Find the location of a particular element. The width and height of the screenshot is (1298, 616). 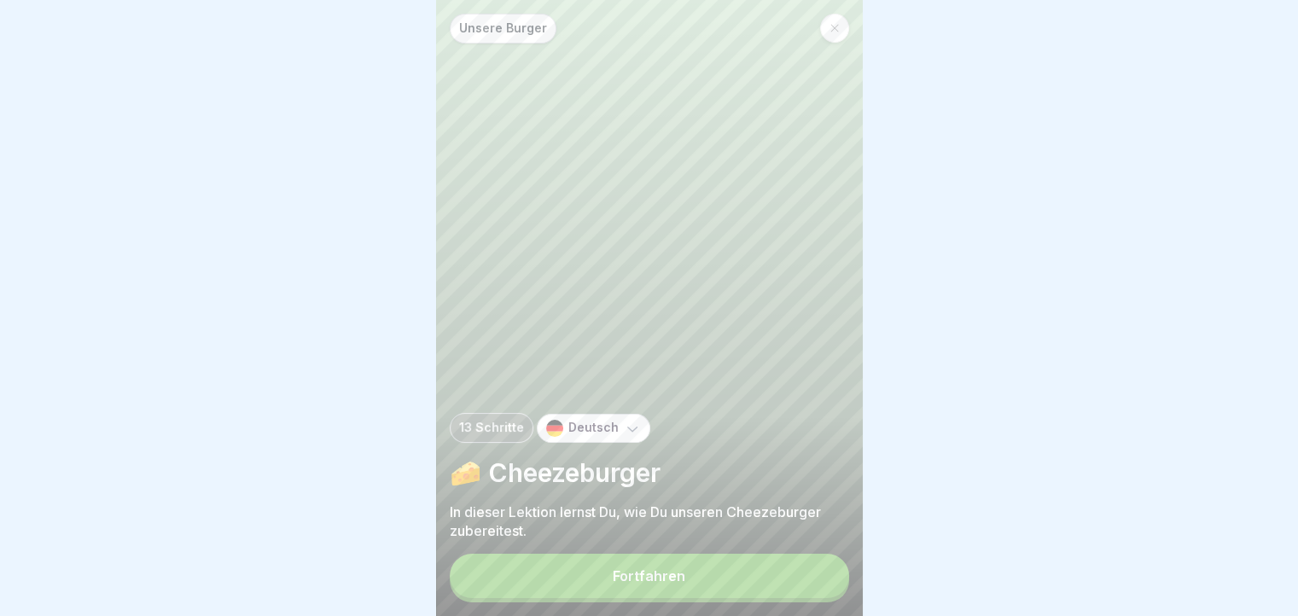

img: de.svg is located at coordinates (555, 428).